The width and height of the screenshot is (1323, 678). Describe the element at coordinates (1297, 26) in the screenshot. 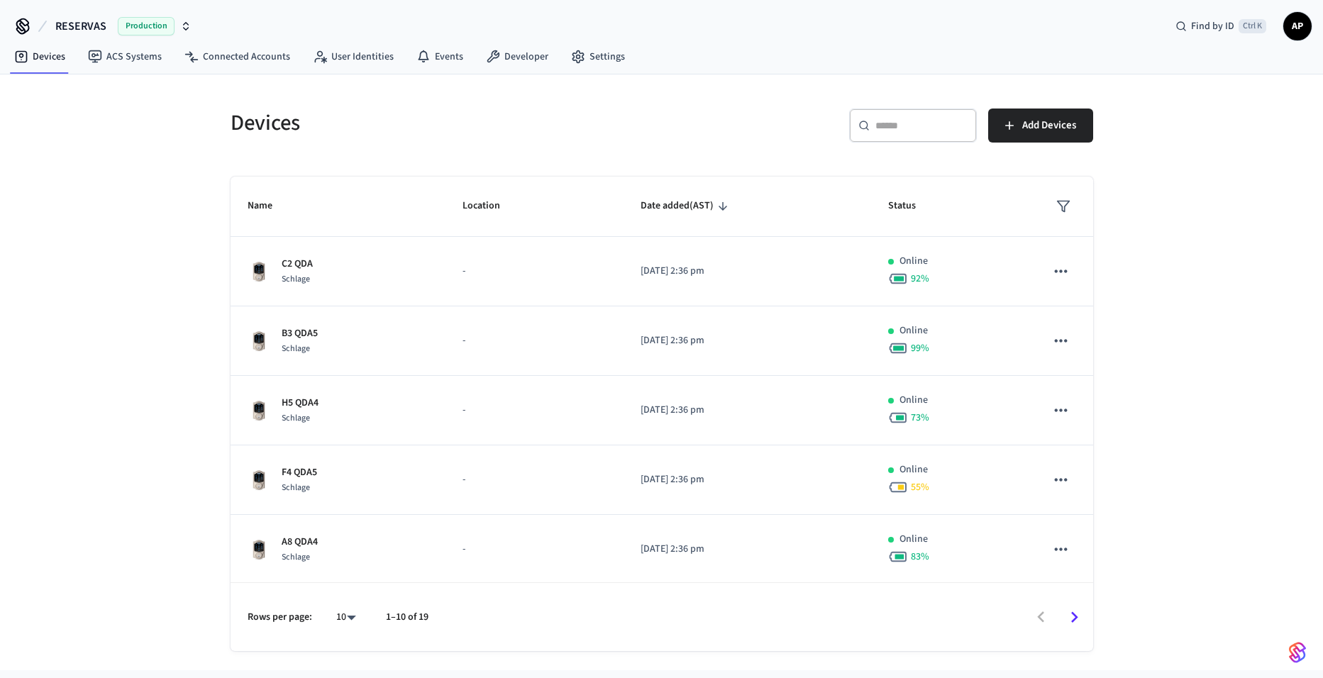

I see `button: AP` at that location.